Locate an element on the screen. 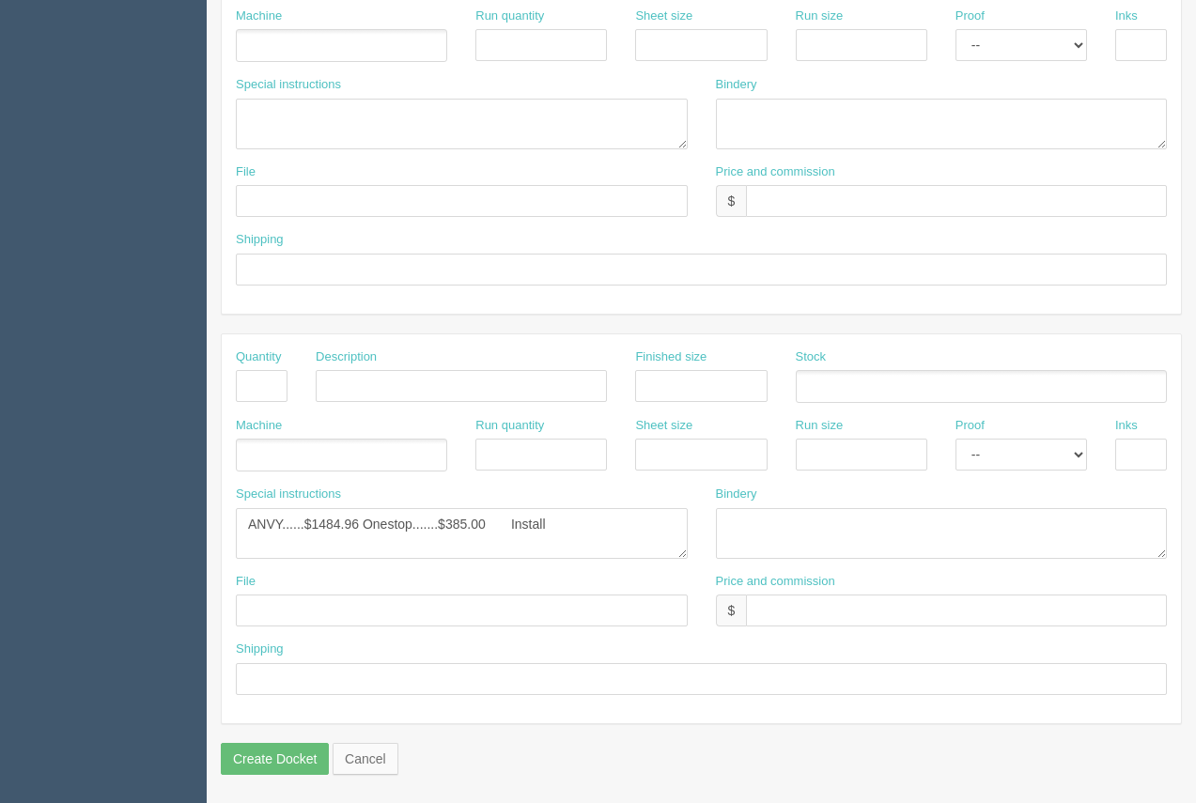 This screenshot has width=1196, height=803. label: Quantity is located at coordinates (258, 357).